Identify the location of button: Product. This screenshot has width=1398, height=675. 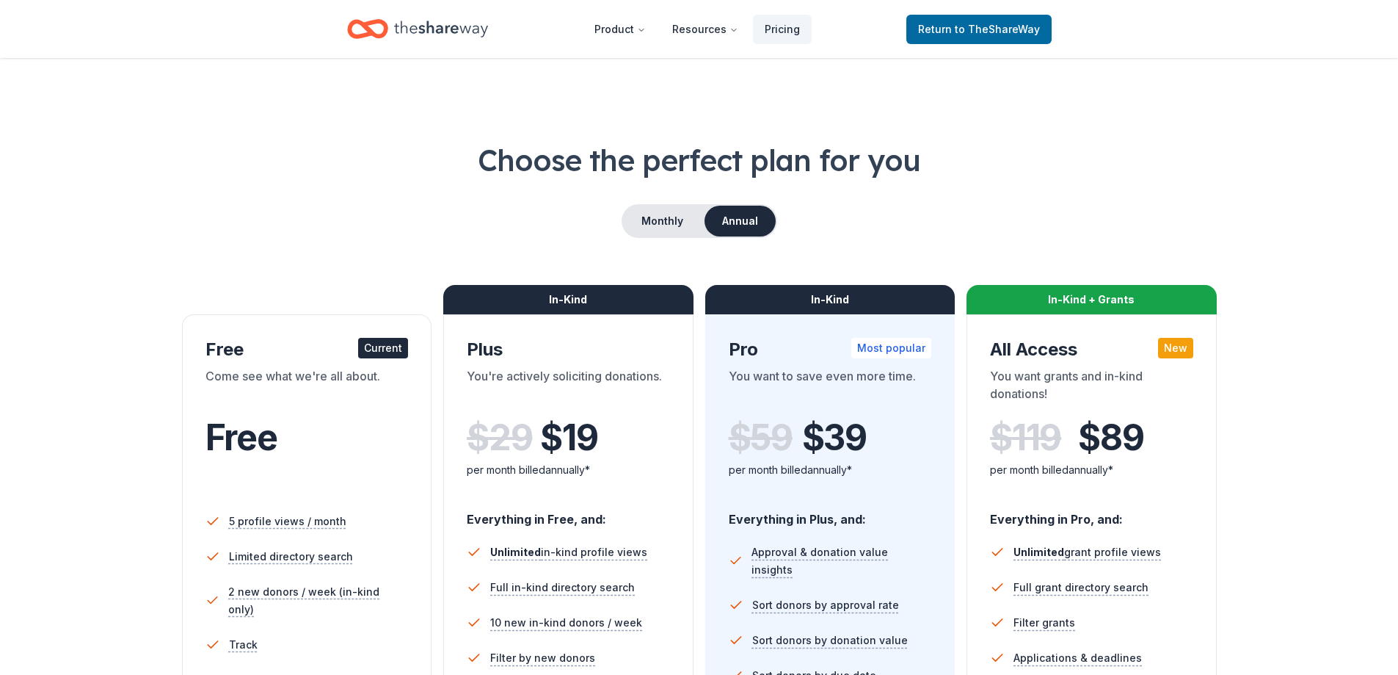
(620, 29).